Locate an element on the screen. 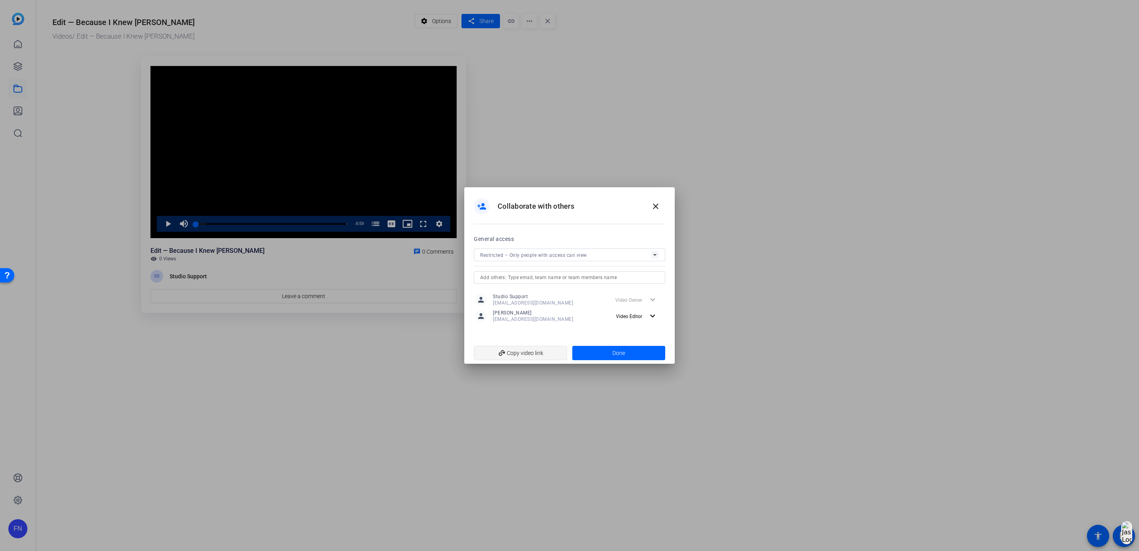 Image resolution: width=1139 pixels, height=551 pixels. h1: Collaborate with others is located at coordinates (536, 206).